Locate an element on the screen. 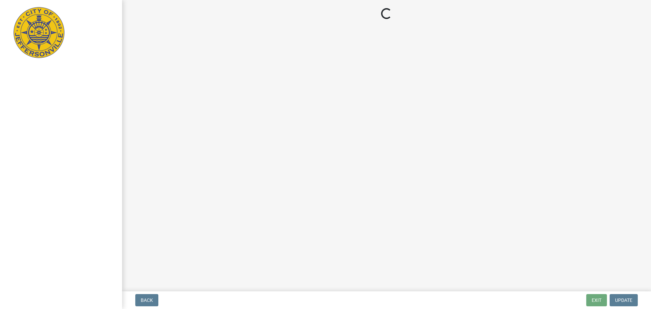  button: Back is located at coordinates (147, 300).